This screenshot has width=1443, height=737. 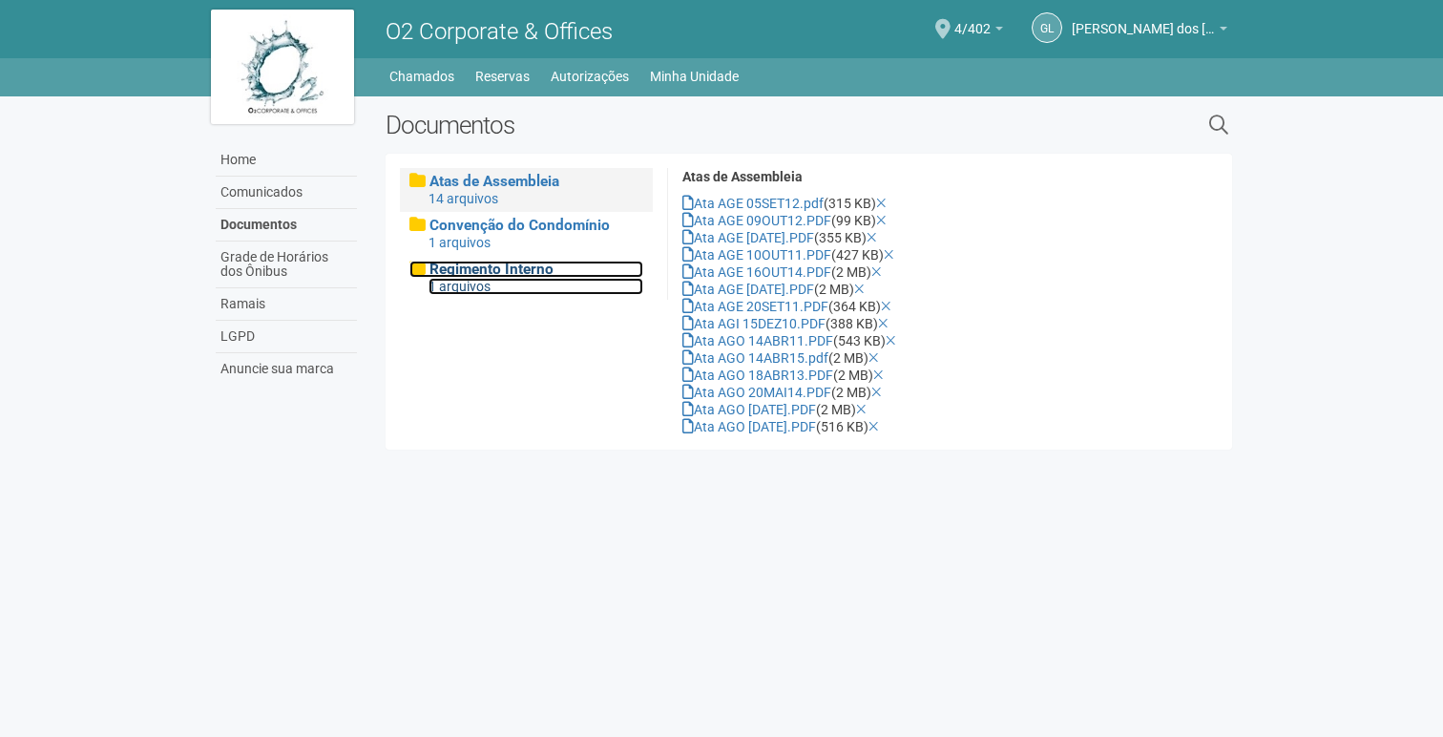 What do you see at coordinates (694, 76) in the screenshot?
I see `a: Minha Unidade` at bounding box center [694, 76].